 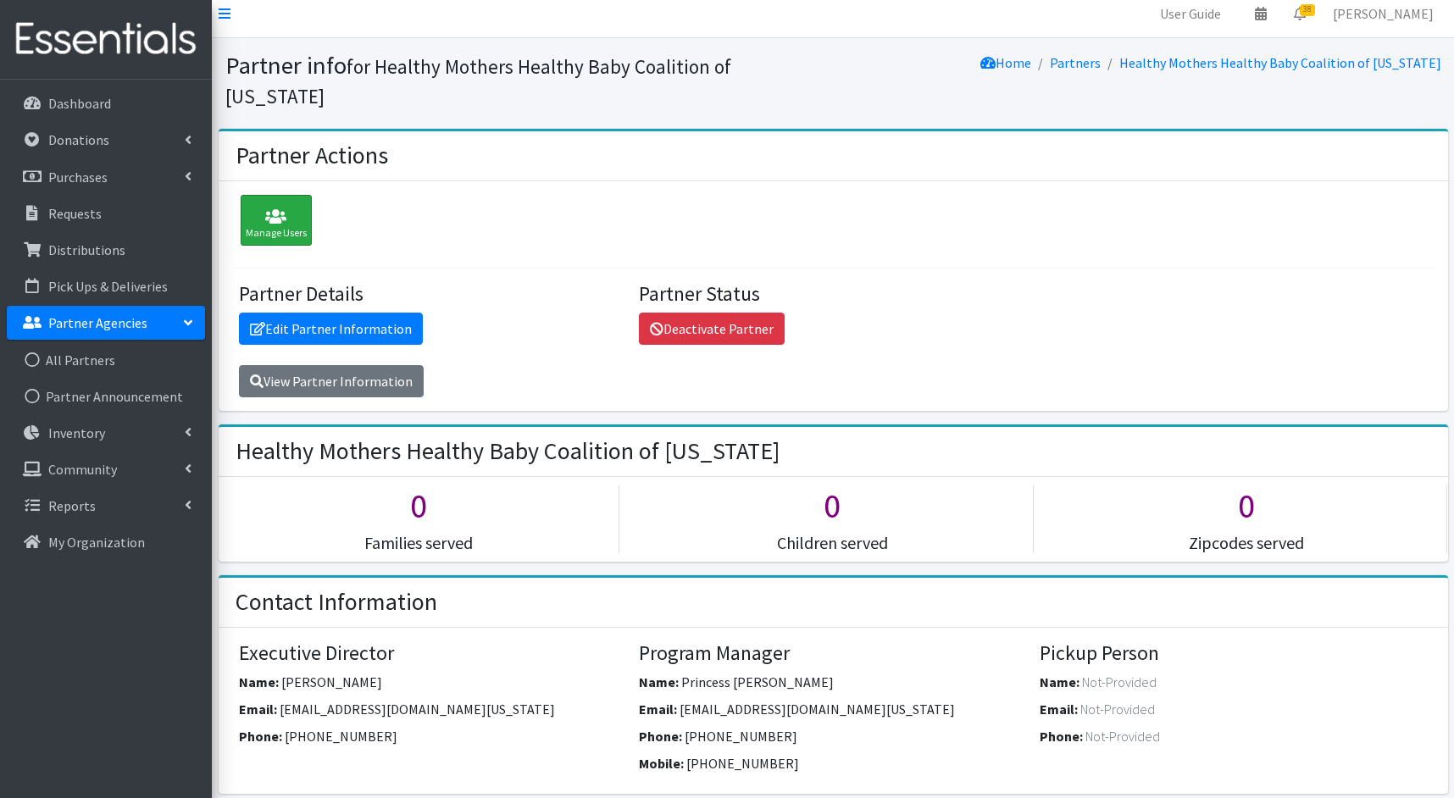 I want to click on label: Mobile:, so click(x=661, y=764).